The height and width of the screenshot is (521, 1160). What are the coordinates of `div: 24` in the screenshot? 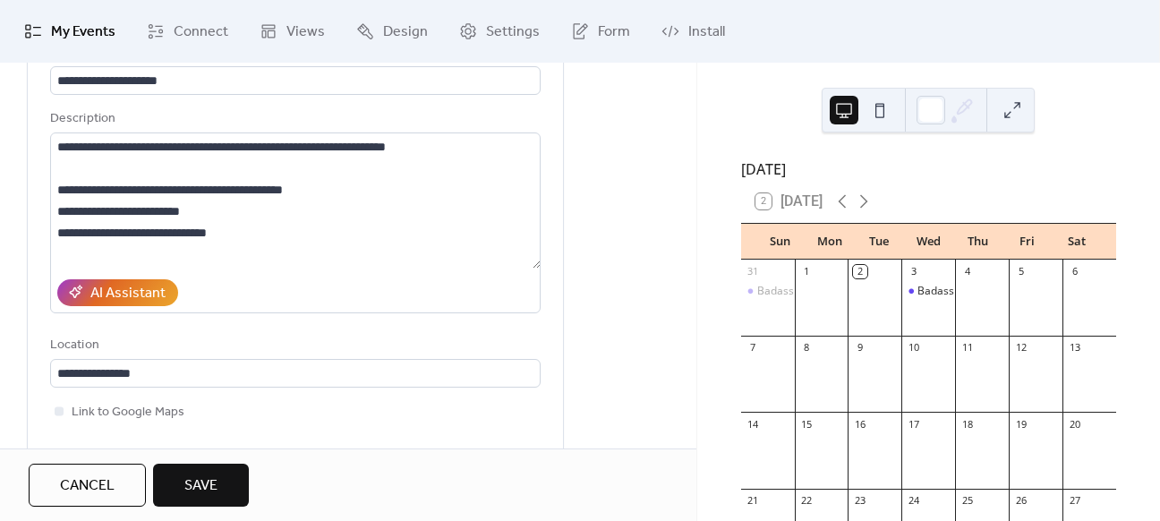 It's located at (913, 500).